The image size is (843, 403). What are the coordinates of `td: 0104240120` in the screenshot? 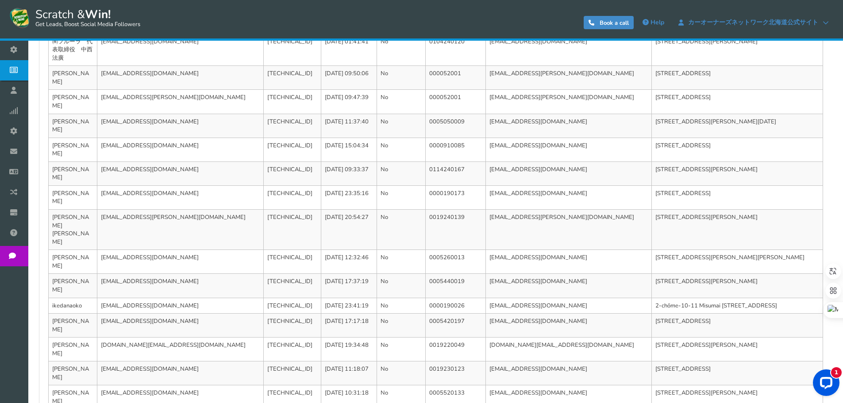 It's located at (455, 50).